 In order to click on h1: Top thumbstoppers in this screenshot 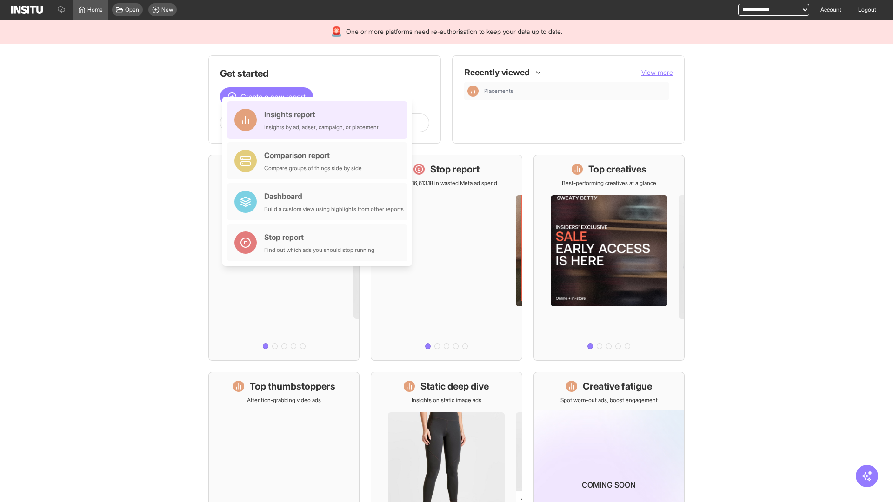, I will do `click(293, 387)`.